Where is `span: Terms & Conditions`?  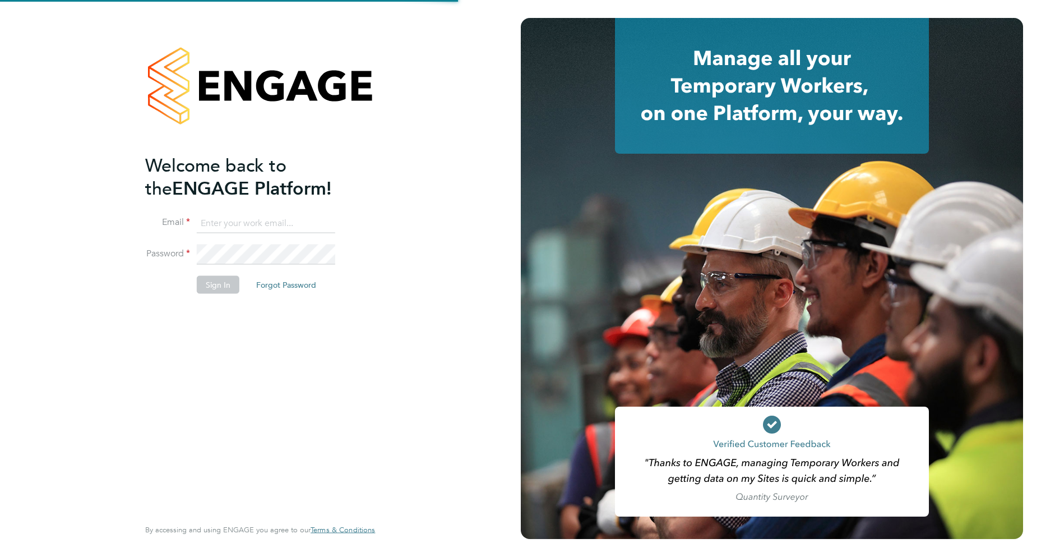
span: Terms & Conditions is located at coordinates (343, 529).